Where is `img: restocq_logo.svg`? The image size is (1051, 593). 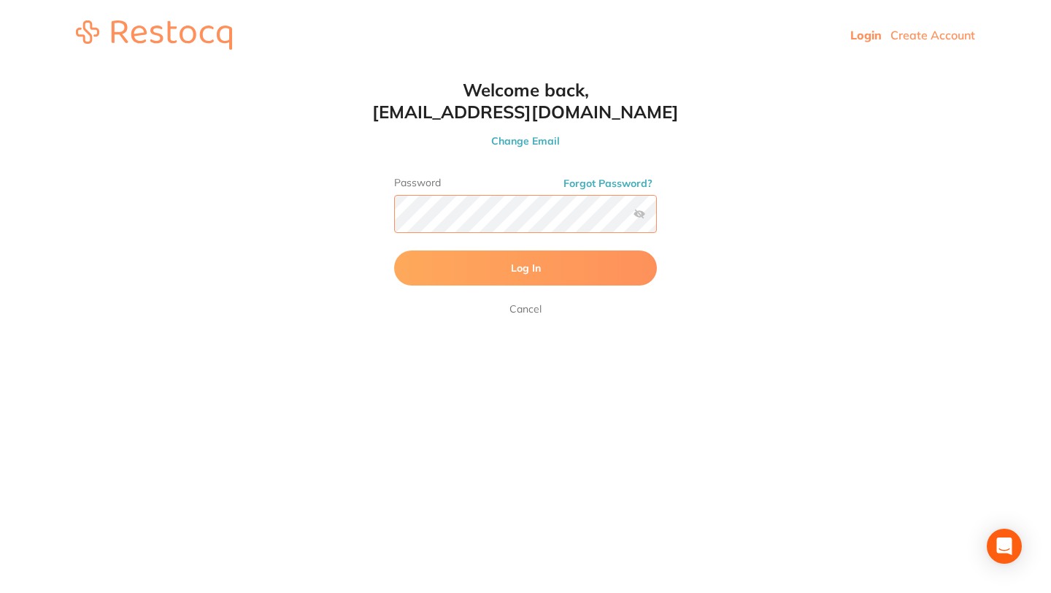 img: restocq_logo.svg is located at coordinates (154, 35).